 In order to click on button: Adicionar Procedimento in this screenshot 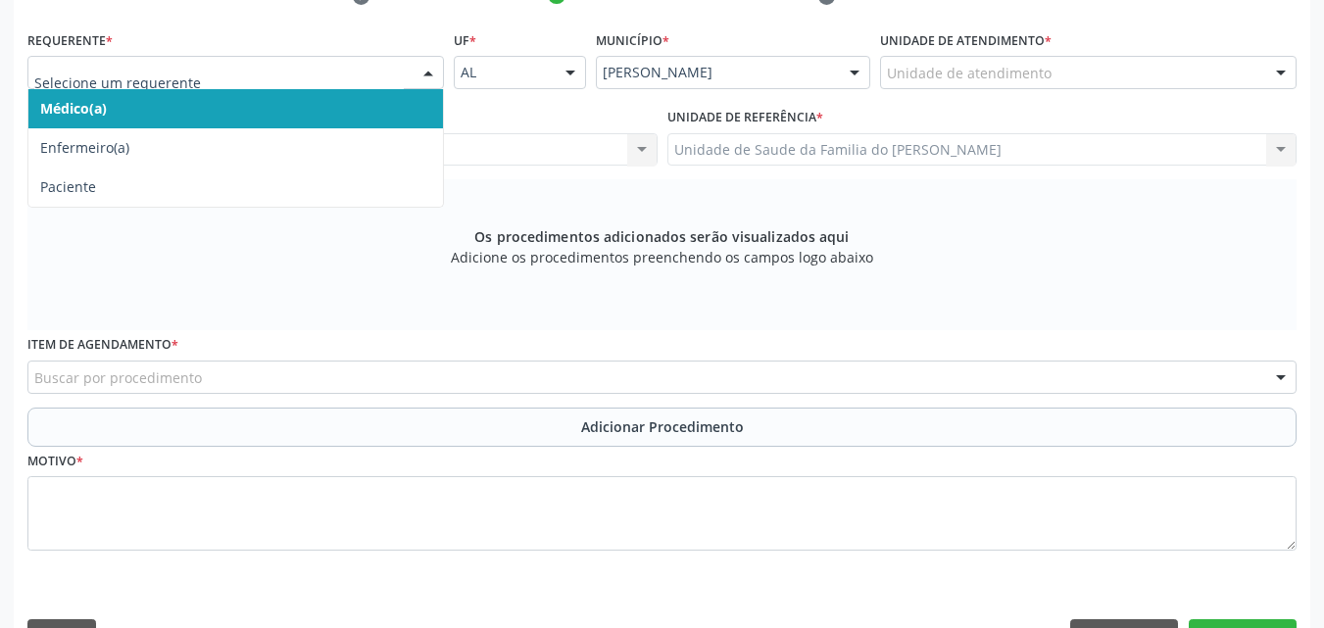, I will do `click(662, 427)`.